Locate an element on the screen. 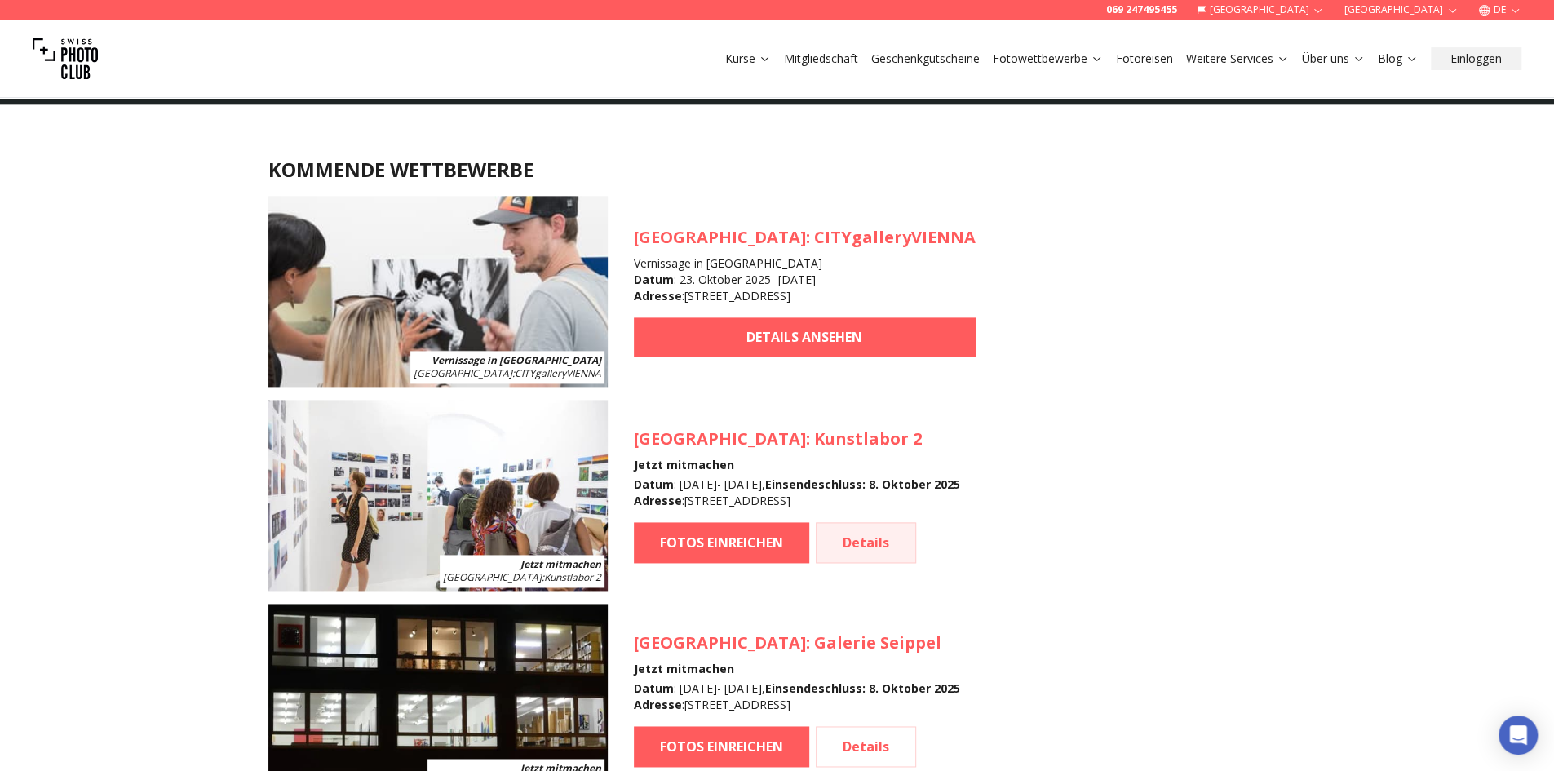 The width and height of the screenshot is (1554, 771). b: Jetzt mitmachen is located at coordinates (560, 564).